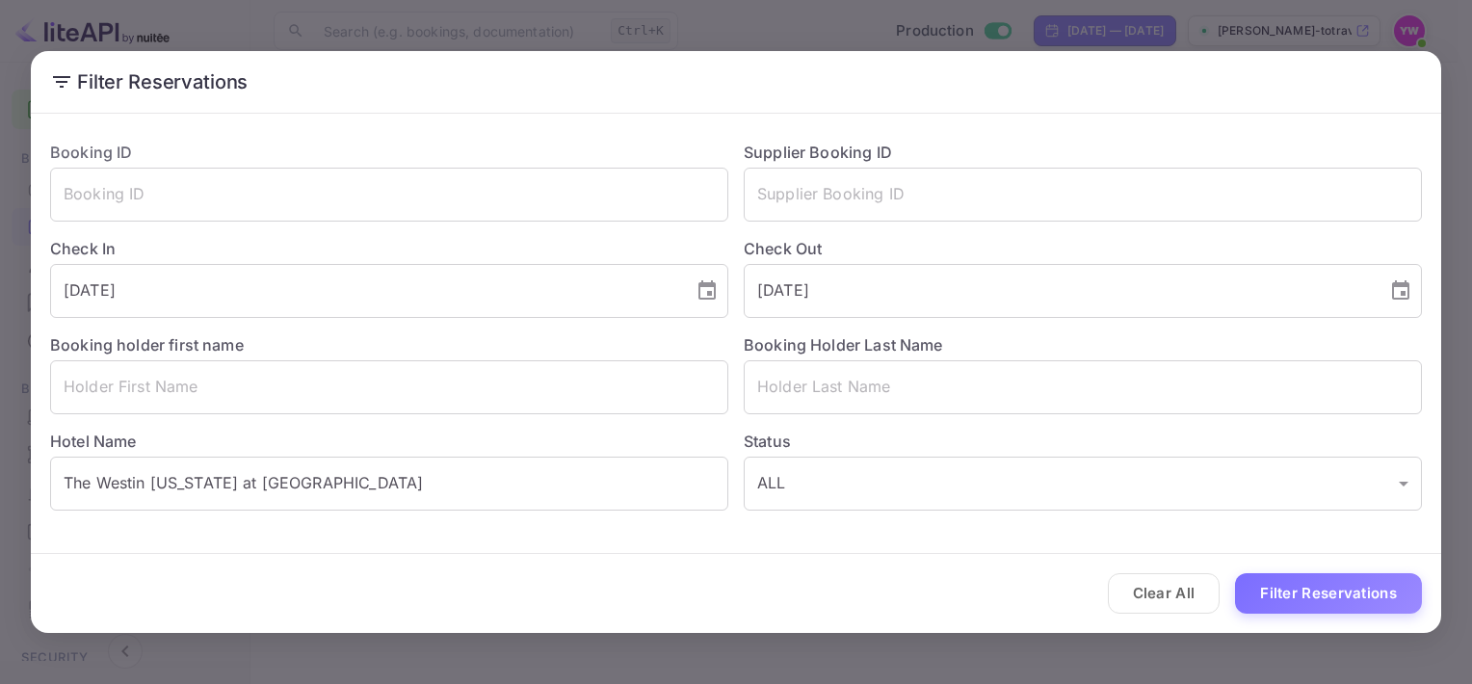 This screenshot has width=1472, height=684. What do you see at coordinates (93, 441) in the screenshot?
I see `label: Hotel Name` at bounding box center [93, 441].